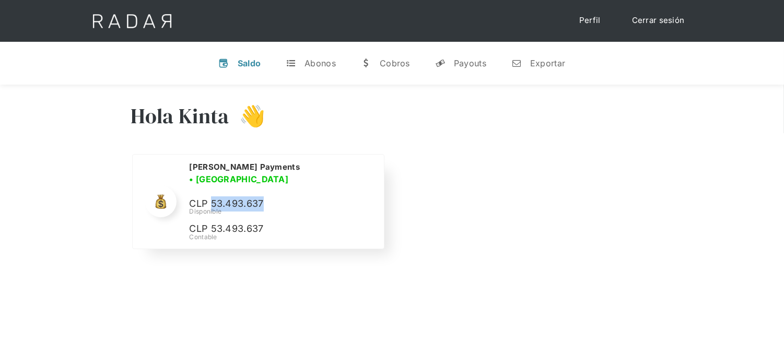  What do you see at coordinates (249, 63) in the screenshot?
I see `div: Saldo` at bounding box center [249, 63].